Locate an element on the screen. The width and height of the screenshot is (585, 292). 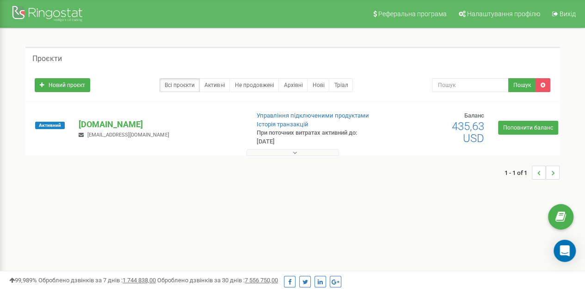
u: 1 744 838,00 is located at coordinates (139, 280).